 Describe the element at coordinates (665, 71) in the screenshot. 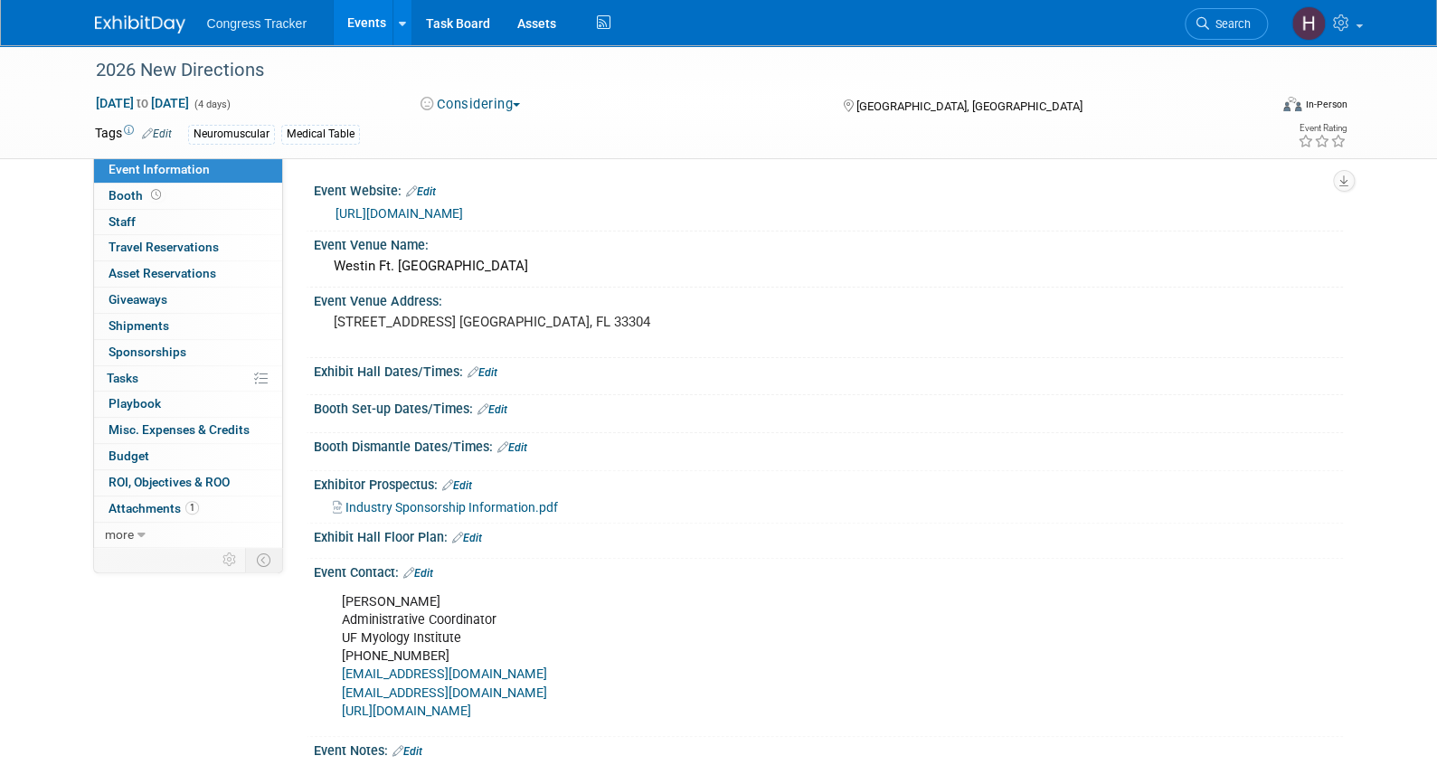

I see `div: 2026 New Directions` at that location.